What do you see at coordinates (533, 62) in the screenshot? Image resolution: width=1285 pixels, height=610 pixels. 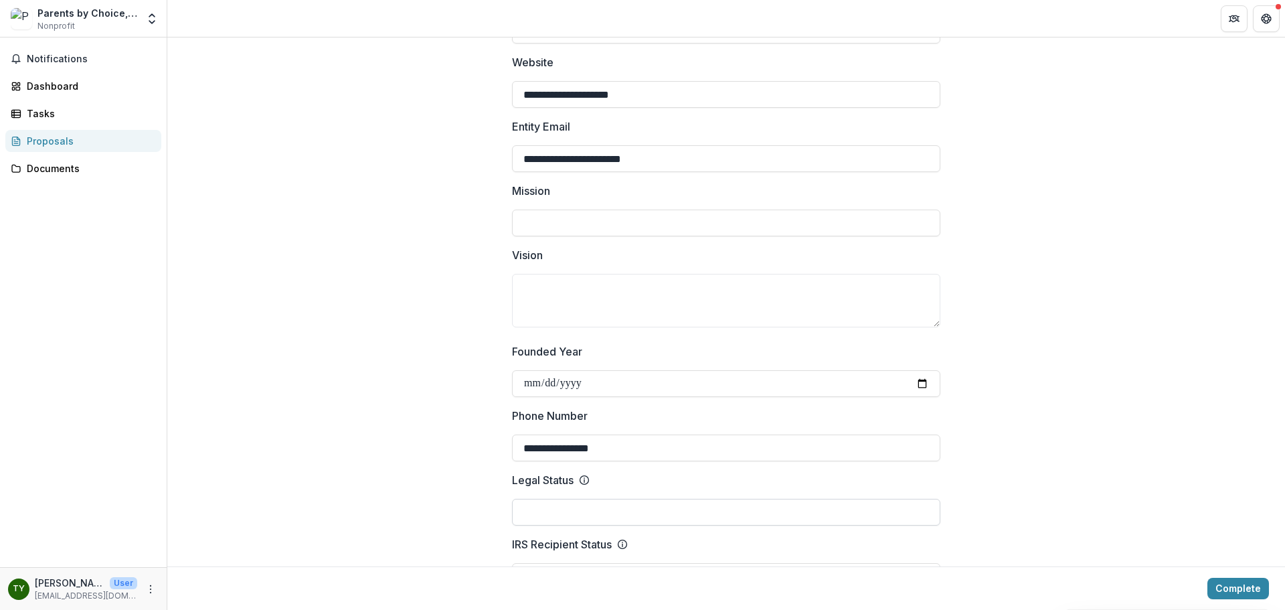 I see `p: Website` at bounding box center [533, 62].